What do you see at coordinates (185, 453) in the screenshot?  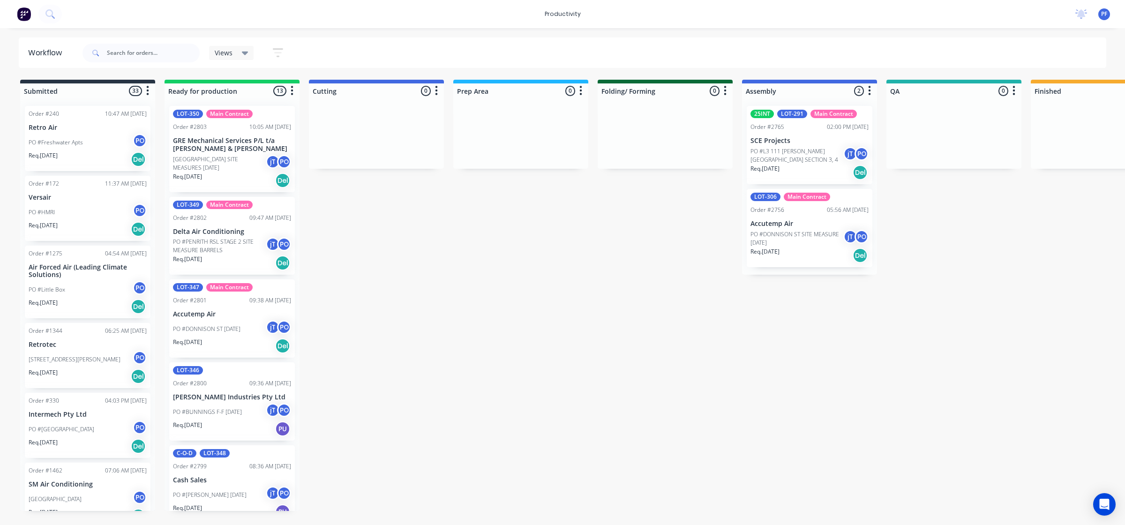 I see `div: C-O-D` at bounding box center [185, 453].